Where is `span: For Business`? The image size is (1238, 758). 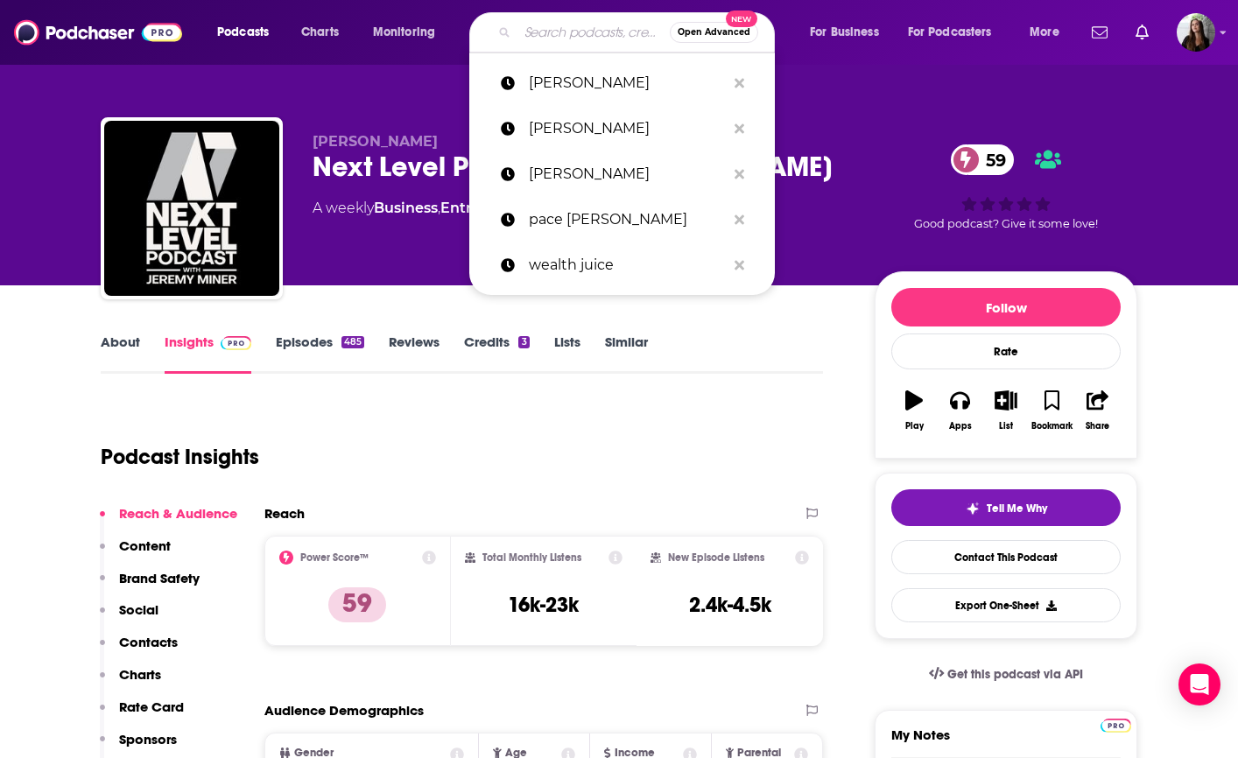 span: For Business is located at coordinates (844, 32).